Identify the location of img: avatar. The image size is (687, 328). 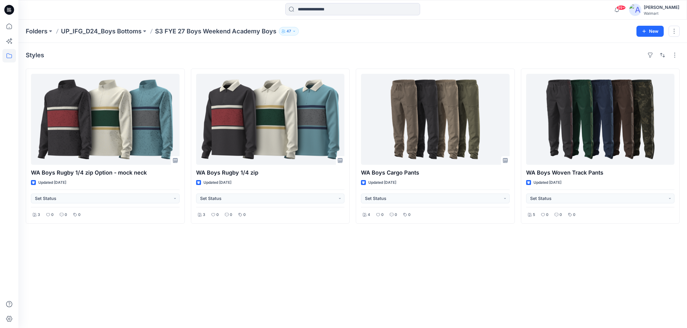
(635, 10).